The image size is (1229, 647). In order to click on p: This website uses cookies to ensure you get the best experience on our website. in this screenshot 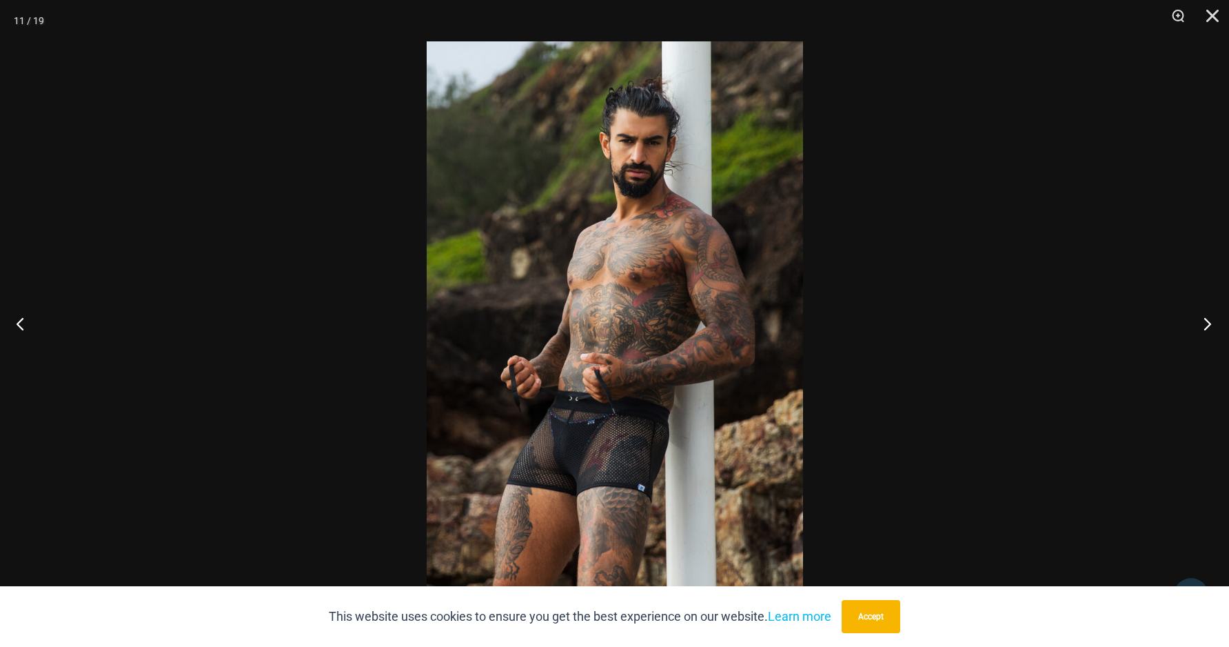, I will do `click(580, 616)`.